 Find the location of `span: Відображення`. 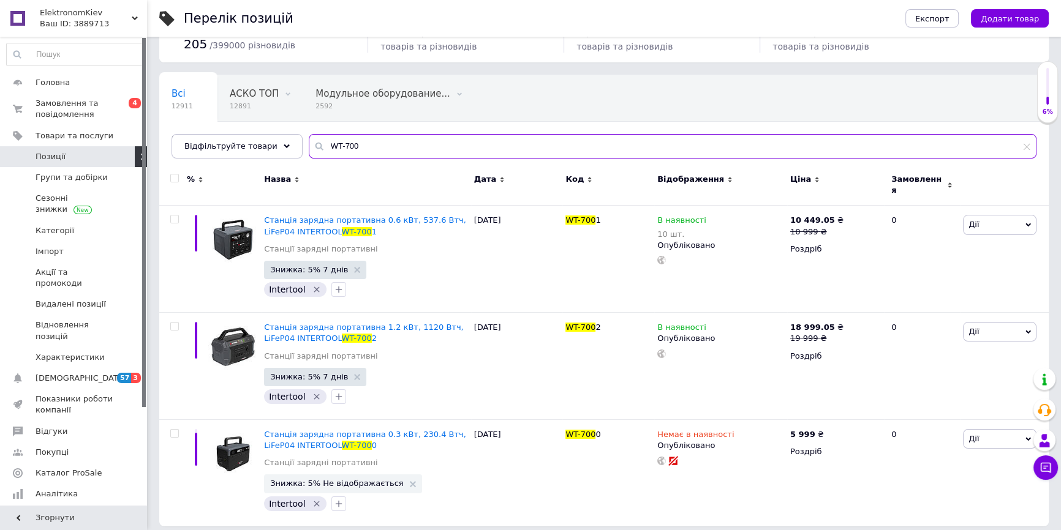

span: Відображення is located at coordinates (690, 179).